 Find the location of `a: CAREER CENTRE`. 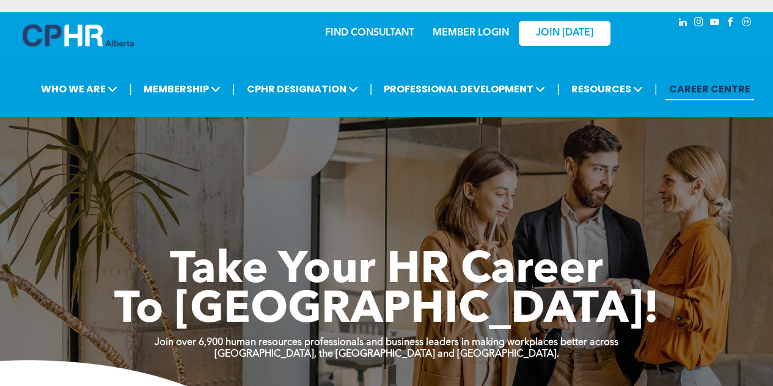

a: CAREER CENTRE is located at coordinates (709, 89).